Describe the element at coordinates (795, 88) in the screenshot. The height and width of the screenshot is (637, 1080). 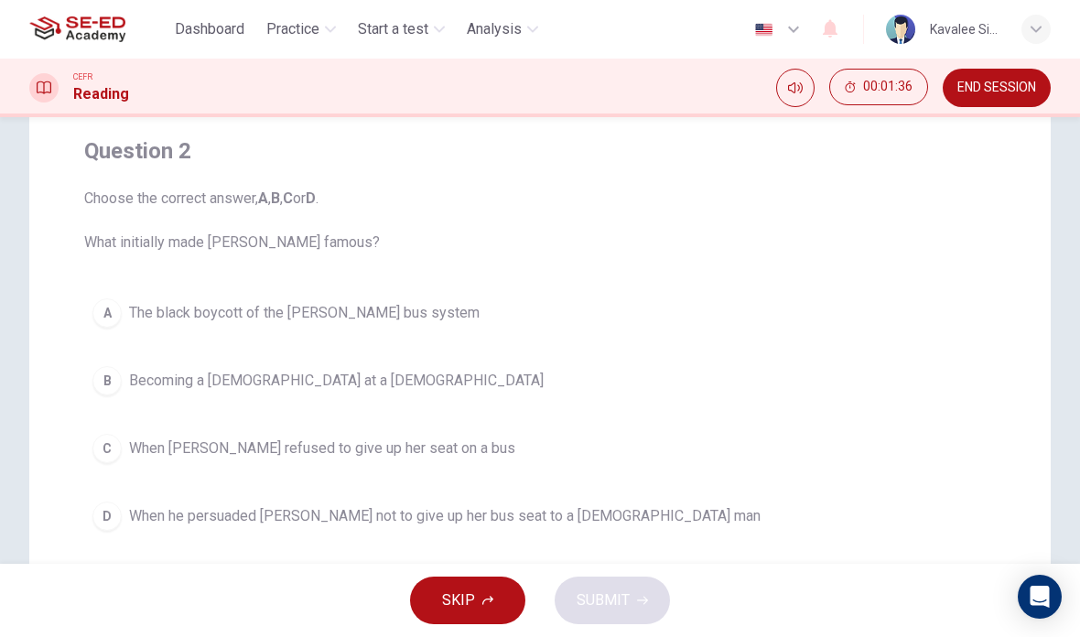
I see `div: Mute` at that location.